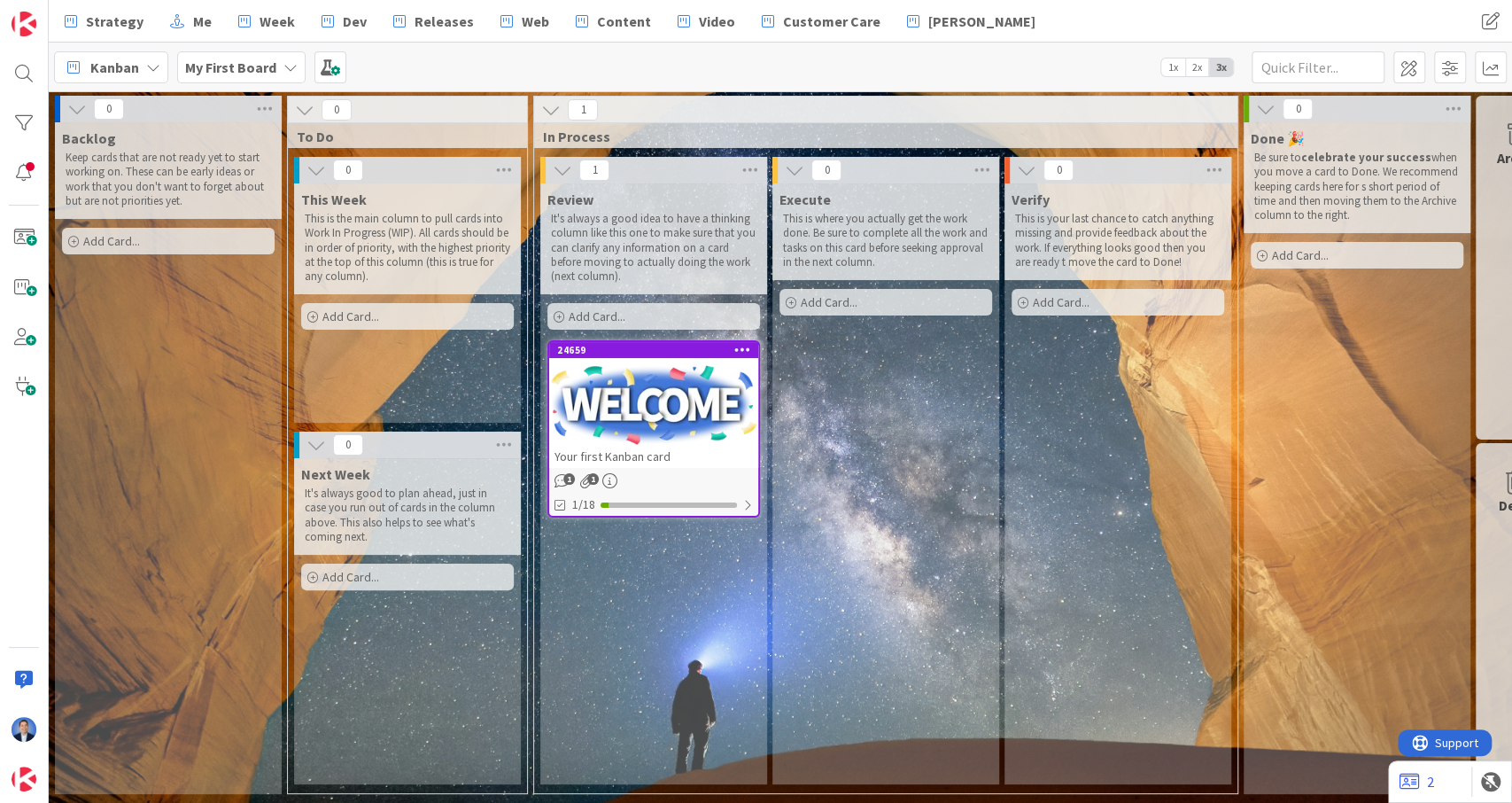 The image size is (1512, 803). Describe the element at coordinates (1118, 241) in the screenshot. I see `p: This is your last chance to catch anything missing and provide feedback about the work. If everyt...` at that location.